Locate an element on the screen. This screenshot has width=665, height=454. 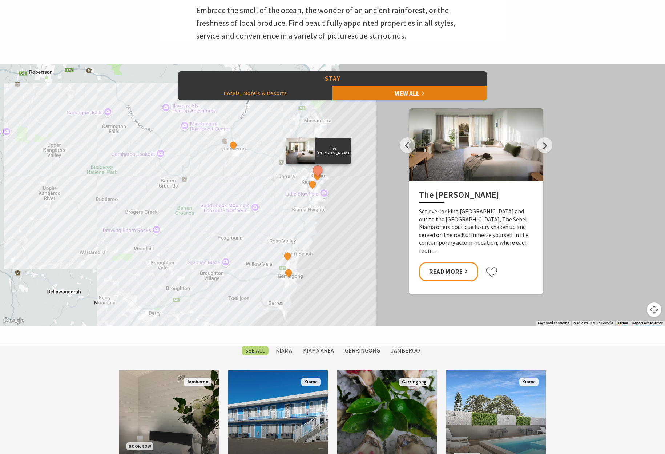
button: Keyboard shortcuts is located at coordinates (554, 323).